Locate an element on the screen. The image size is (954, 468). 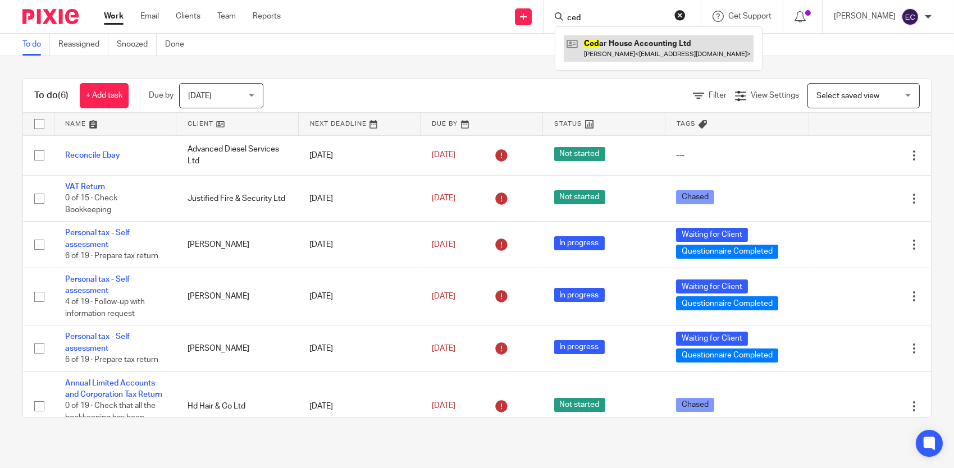
a: Annual Limited Accounts and Corporation Tax Return is located at coordinates (113, 389).